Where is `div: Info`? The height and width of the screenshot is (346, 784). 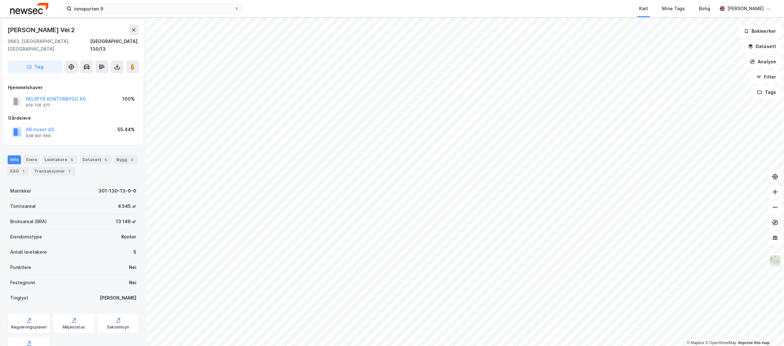
div: Info is located at coordinates (14, 160).